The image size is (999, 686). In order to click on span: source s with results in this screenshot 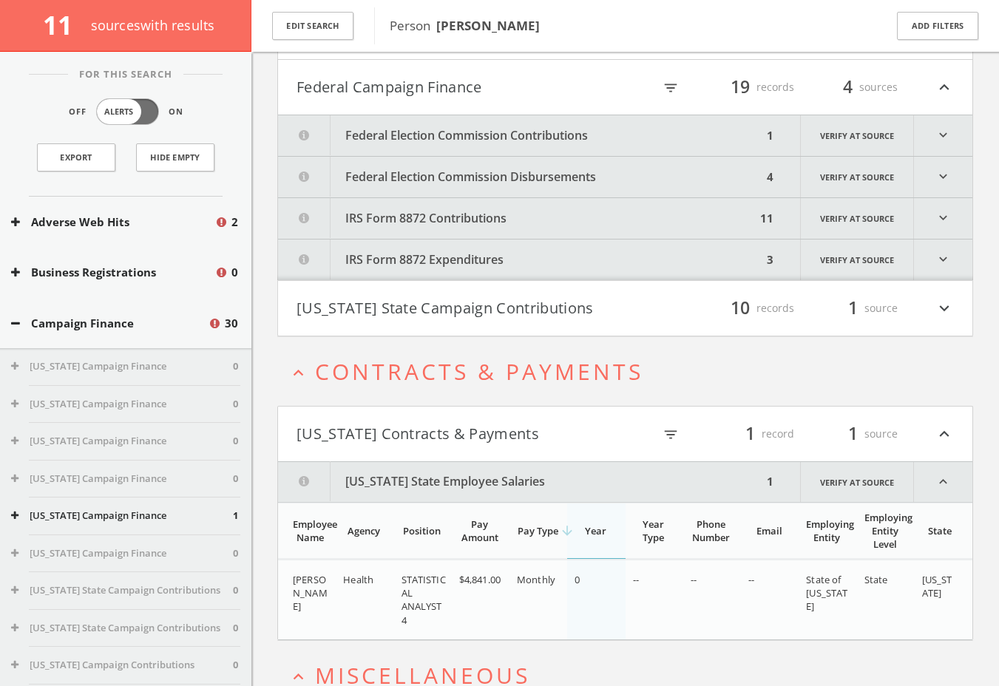, I will do `click(153, 25)`.